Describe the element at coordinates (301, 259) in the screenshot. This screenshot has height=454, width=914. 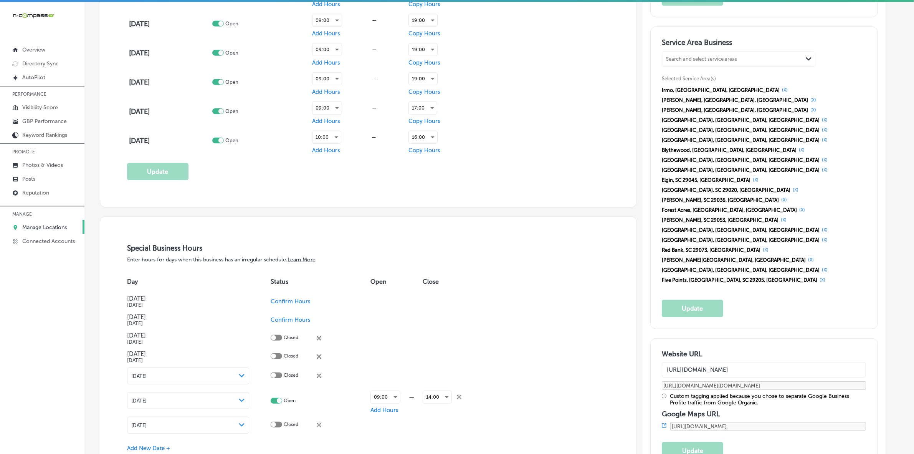
I see `a: Learn More` at that location.